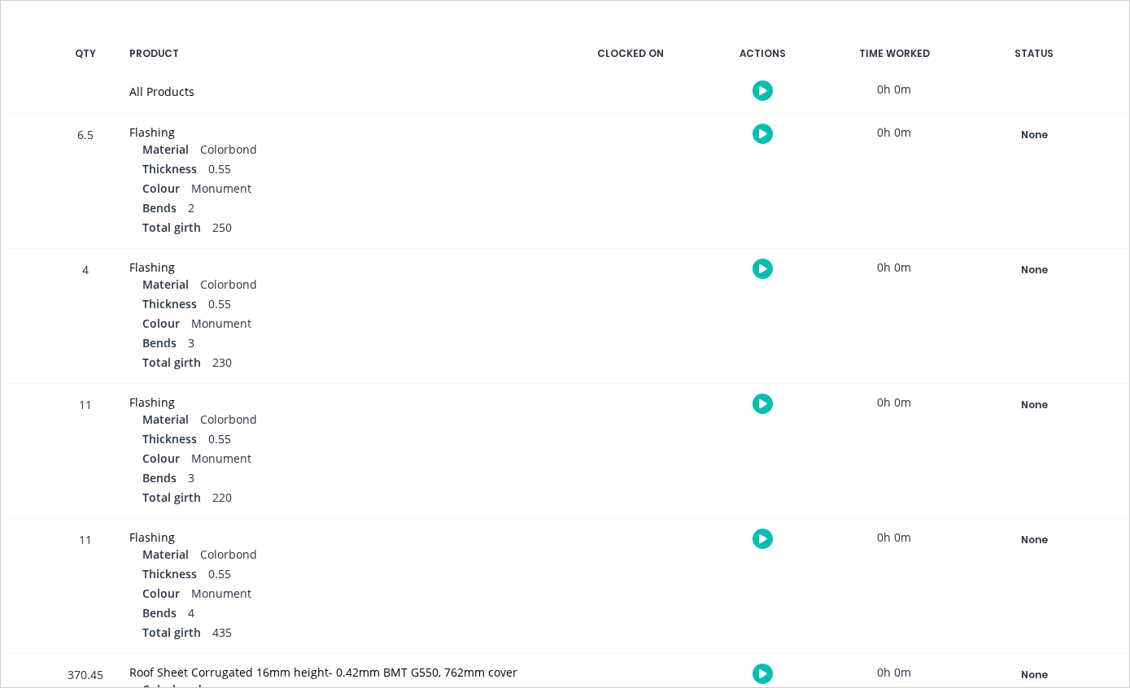 The width and height of the screenshot is (1130, 688). Describe the element at coordinates (346, 634) in the screenshot. I see `div: 435` at that location.